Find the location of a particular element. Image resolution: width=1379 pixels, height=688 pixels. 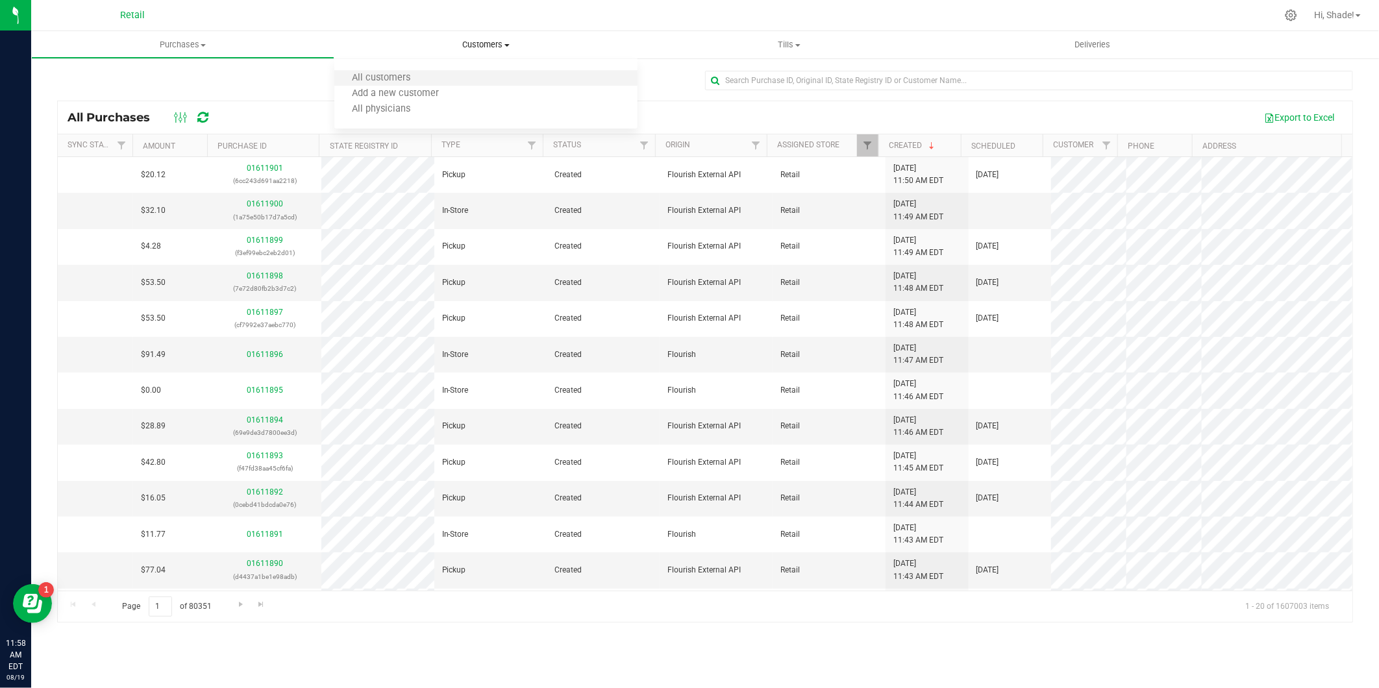

p: (69e9de3d7800ee3d) is located at coordinates (265, 432).